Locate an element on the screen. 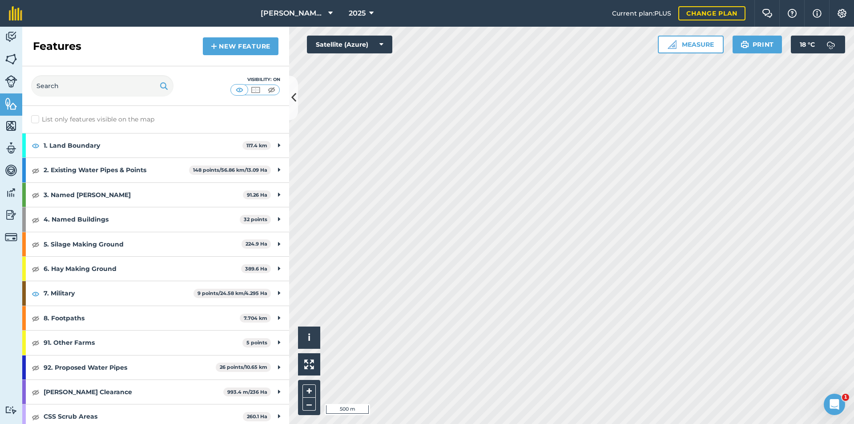 This screenshot has height=424, width=854. strong: 91. Other Farms is located at coordinates (143, 342).